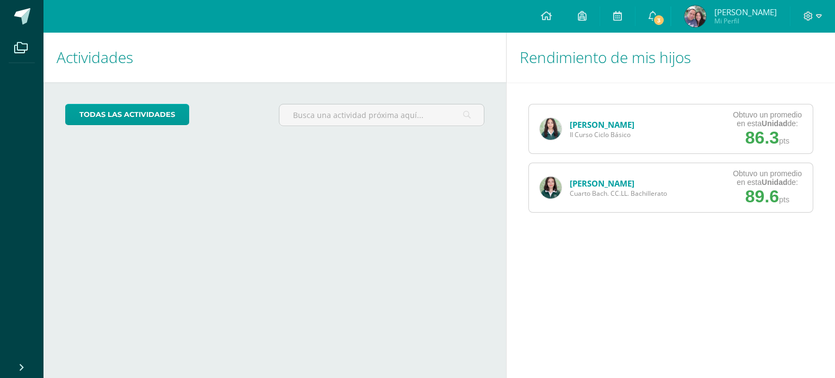  I want to click on h1: Actividades, so click(275, 57).